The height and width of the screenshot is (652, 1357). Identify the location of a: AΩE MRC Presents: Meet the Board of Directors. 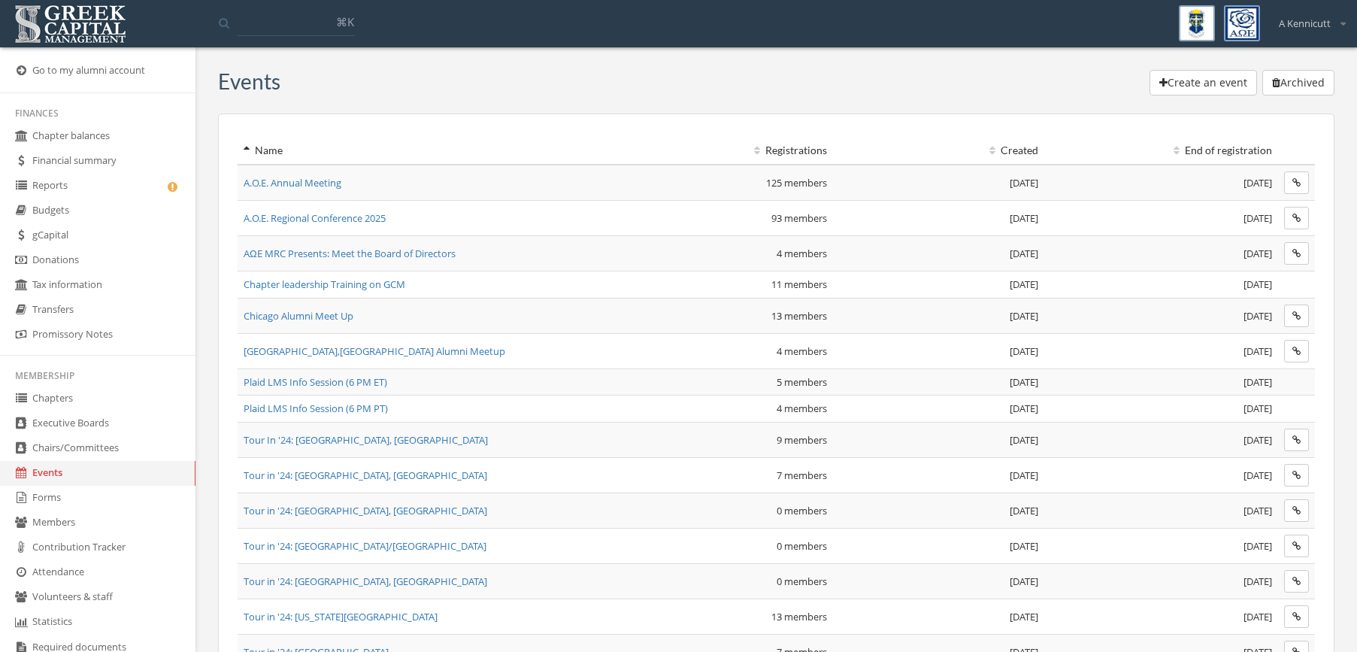
(350, 253).